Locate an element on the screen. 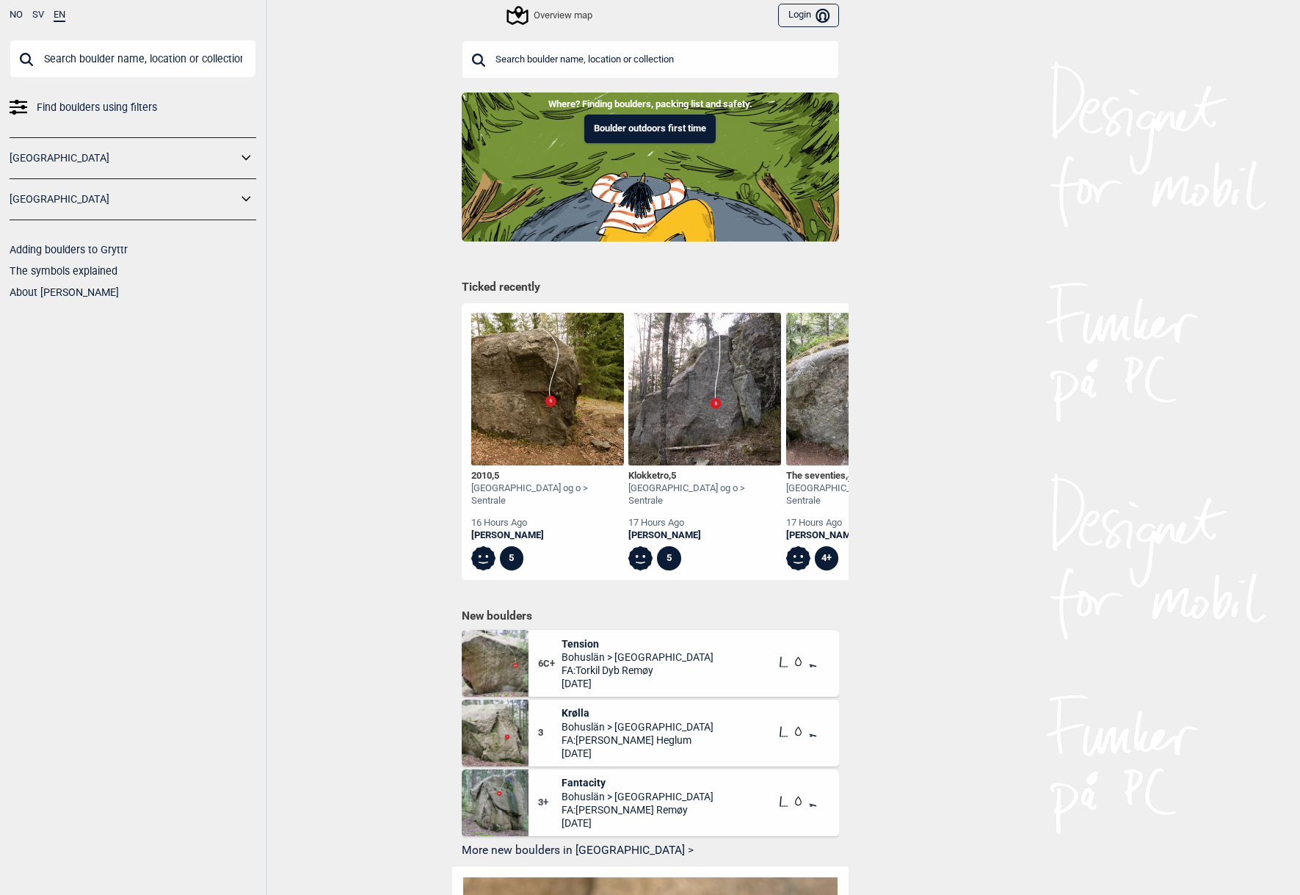  div: The seventies , Ψ is located at coordinates (862, 476).